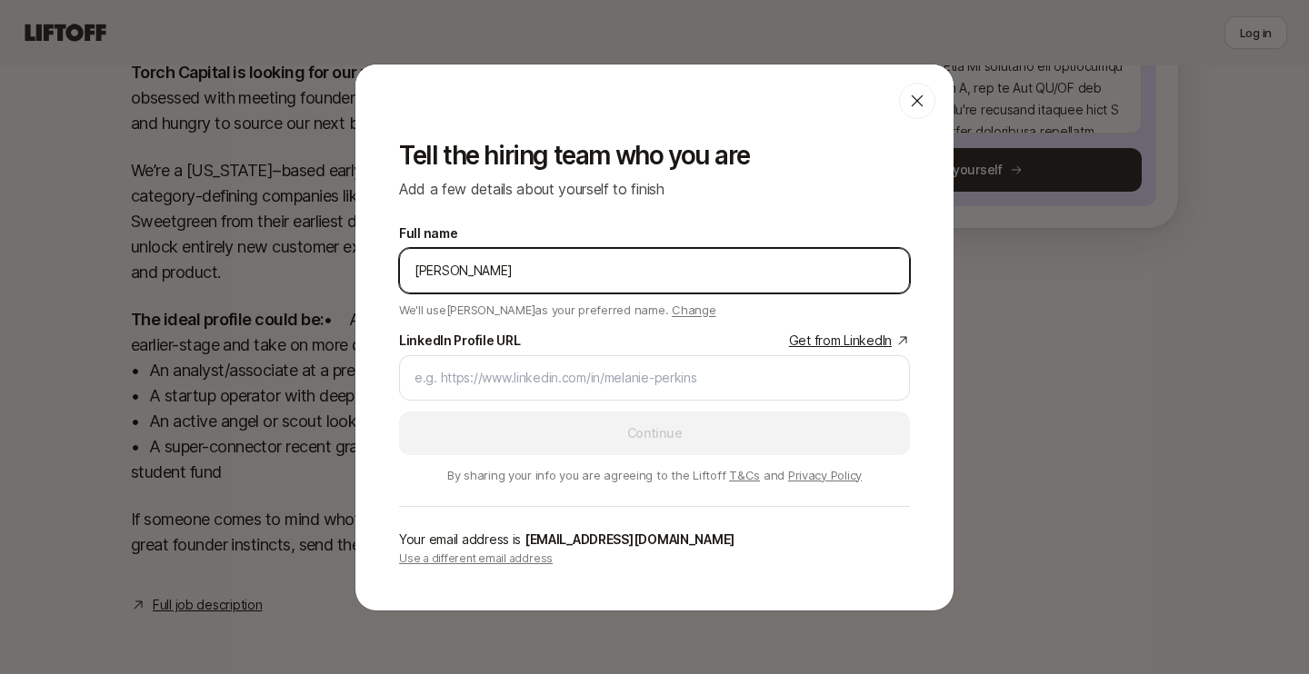 The image size is (1309, 674). Describe the element at coordinates (693, 310) in the screenshot. I see `span: Change` at that location.